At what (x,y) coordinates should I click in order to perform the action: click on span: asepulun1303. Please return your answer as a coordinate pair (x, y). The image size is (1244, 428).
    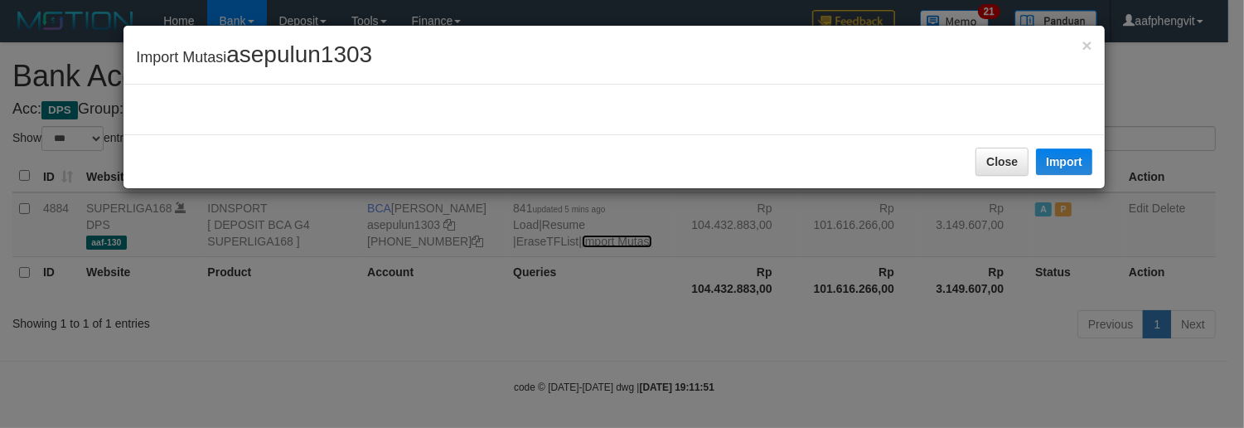
    Looking at the image, I should click on (299, 54).